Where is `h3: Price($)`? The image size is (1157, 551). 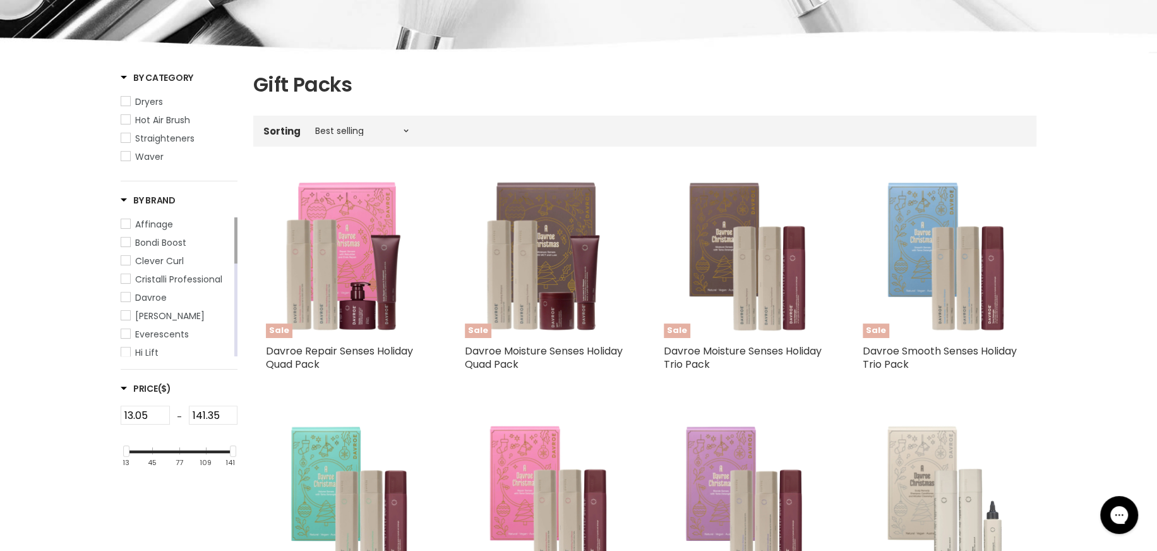 h3: Price($) is located at coordinates (146, 389).